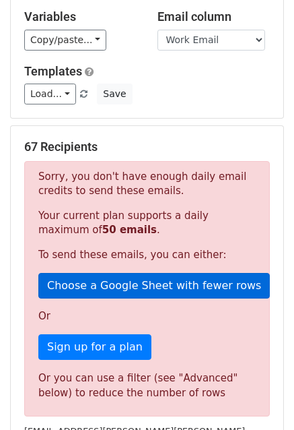 The height and width of the screenshot is (430, 294). What do you see at coordinates (147, 184) in the screenshot?
I see `p: Sorry, you don't have enough daily email credits to send these emails.` at bounding box center [147, 184].